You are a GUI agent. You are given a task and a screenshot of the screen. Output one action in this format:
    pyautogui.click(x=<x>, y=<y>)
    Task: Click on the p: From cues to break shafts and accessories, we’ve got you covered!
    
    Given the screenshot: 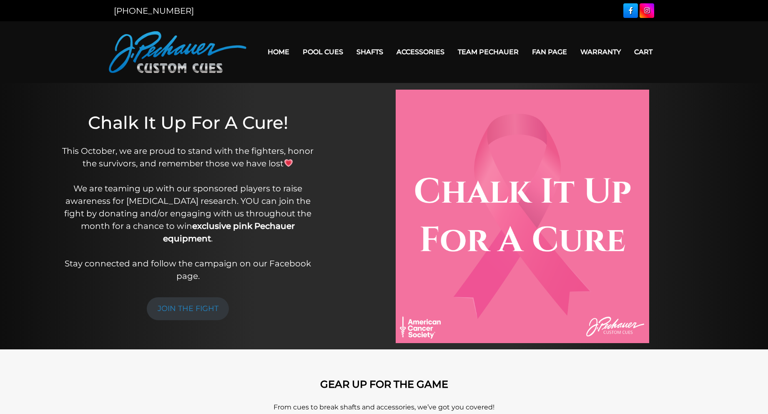 What is the action you would take?
    pyautogui.click(x=384, y=407)
    